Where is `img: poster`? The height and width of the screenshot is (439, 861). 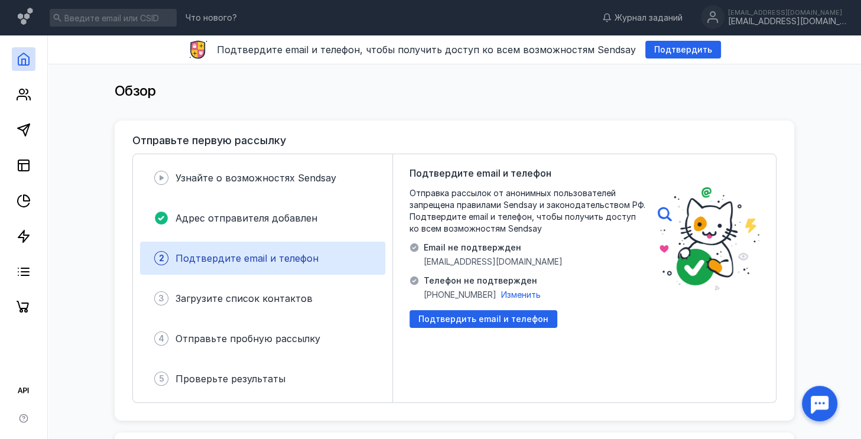 img: poster is located at coordinates (708, 239).